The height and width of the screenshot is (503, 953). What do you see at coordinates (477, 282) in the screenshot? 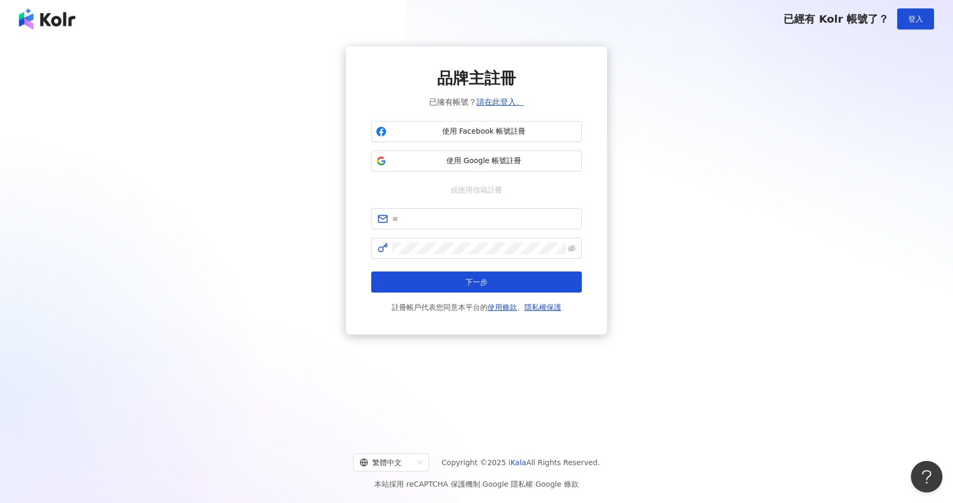
I see `button: 下一步` at bounding box center [477, 282].